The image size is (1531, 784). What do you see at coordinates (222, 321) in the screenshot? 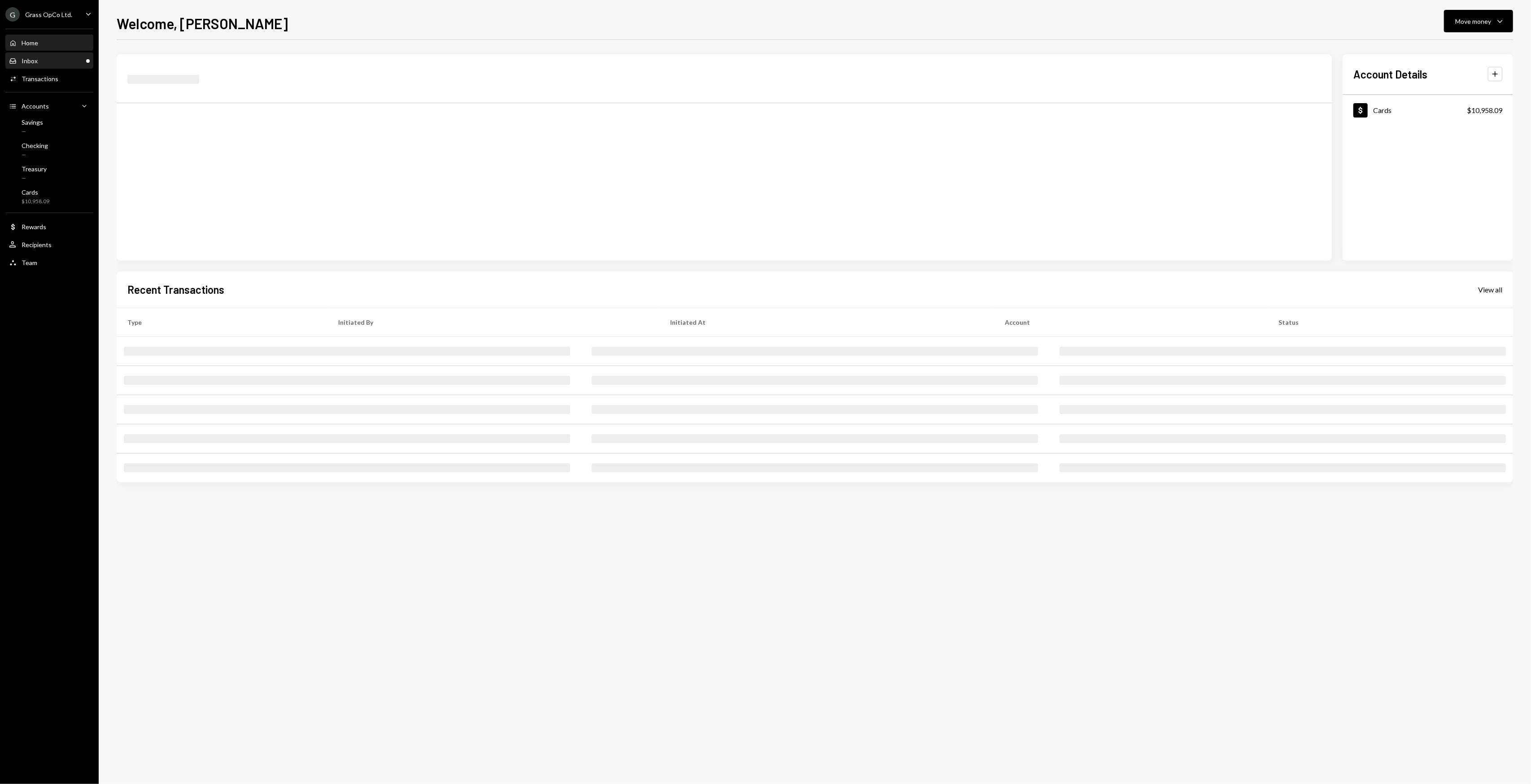
I see `th: Type` at bounding box center [222, 321].